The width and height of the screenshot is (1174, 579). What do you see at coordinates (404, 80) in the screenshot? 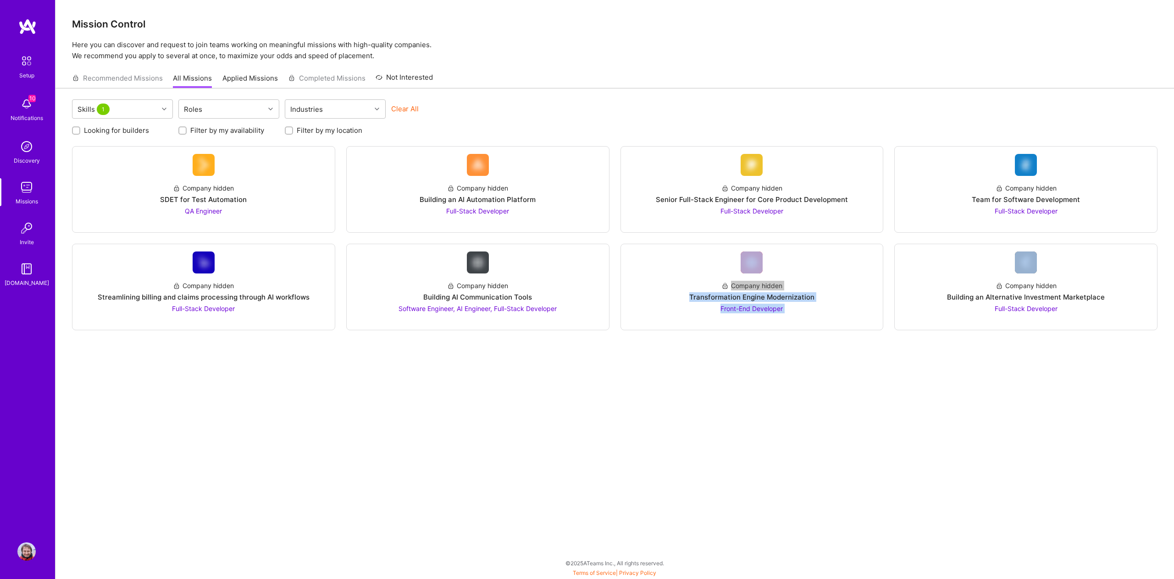
I see `a: Not Interested` at bounding box center [404, 80].